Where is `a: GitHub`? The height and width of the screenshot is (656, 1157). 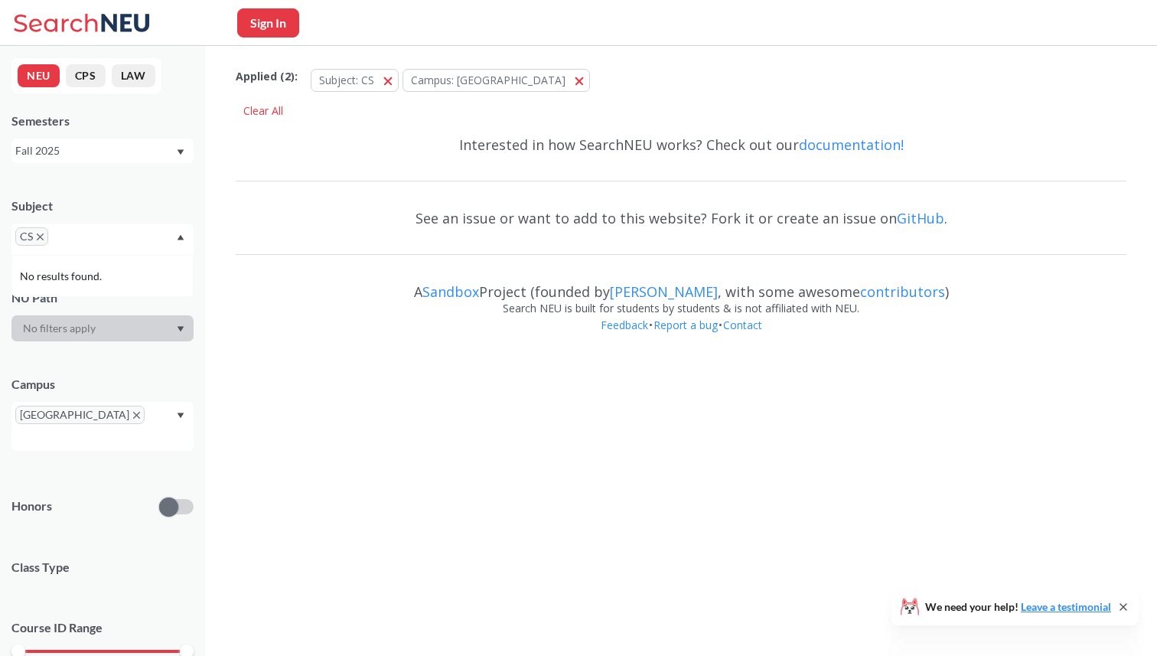 a: GitHub is located at coordinates (920, 218).